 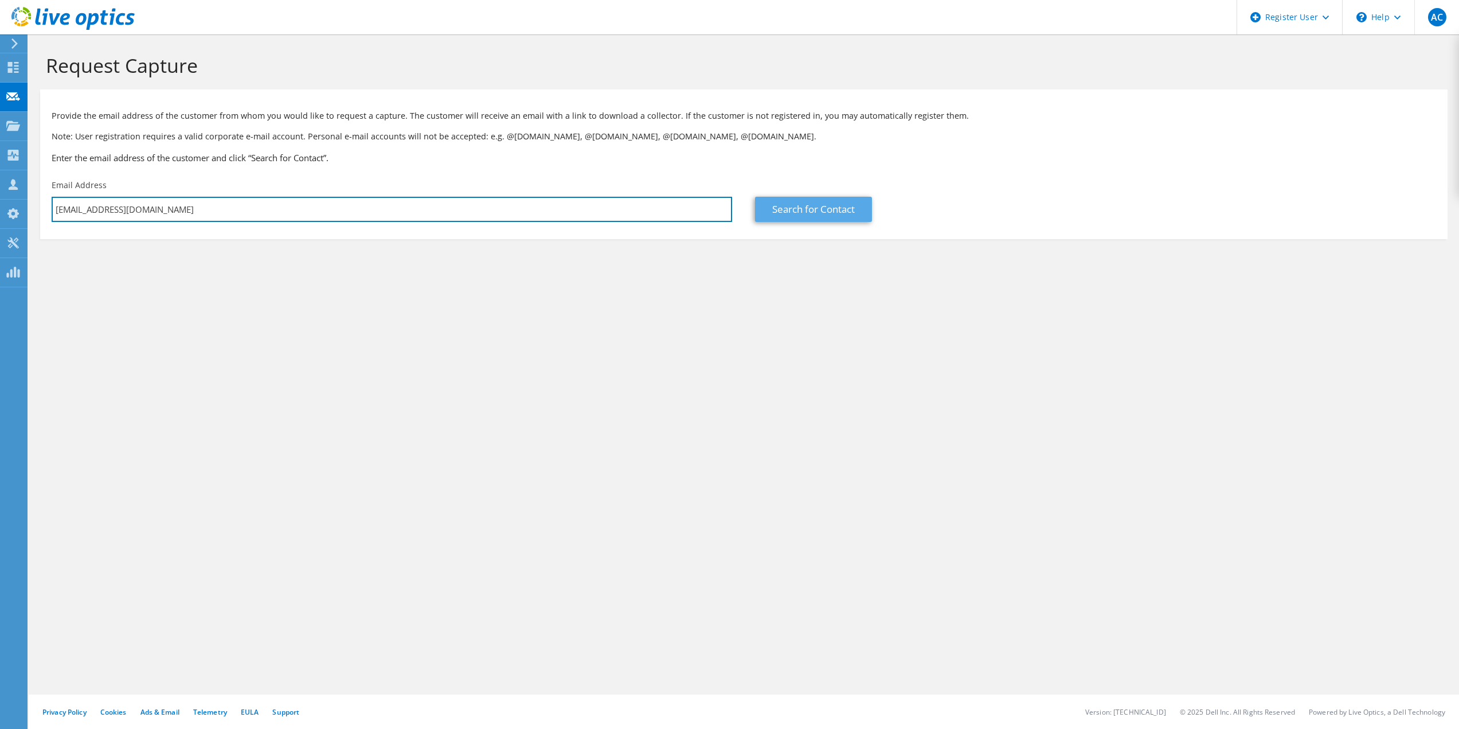 What do you see at coordinates (744, 158) in the screenshot?
I see `h3: Enter the email address of the customer and click “Search for Contact”.` at bounding box center [744, 158].